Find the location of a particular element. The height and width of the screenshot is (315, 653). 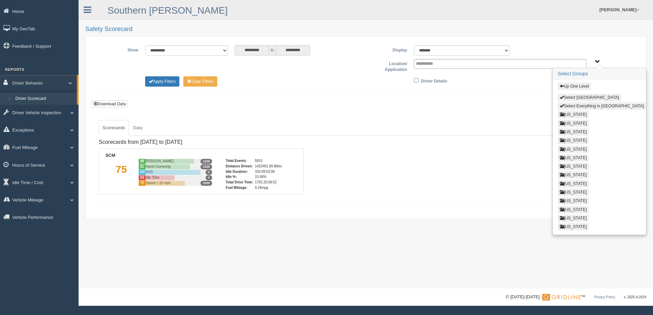

div: Idle Duration: is located at coordinates (239, 172).